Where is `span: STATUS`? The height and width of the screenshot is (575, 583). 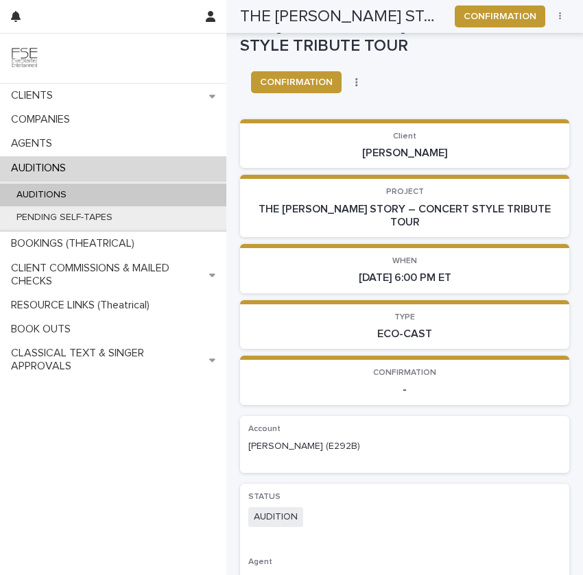
span: STATUS is located at coordinates (264, 497).